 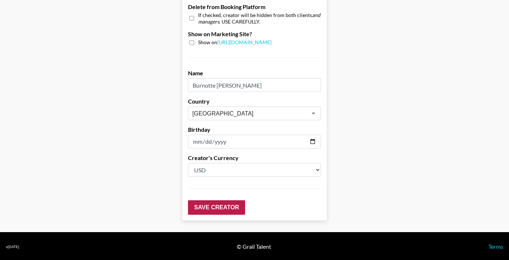 What do you see at coordinates (496, 246) in the screenshot?
I see `a: Terms` at bounding box center [496, 246].